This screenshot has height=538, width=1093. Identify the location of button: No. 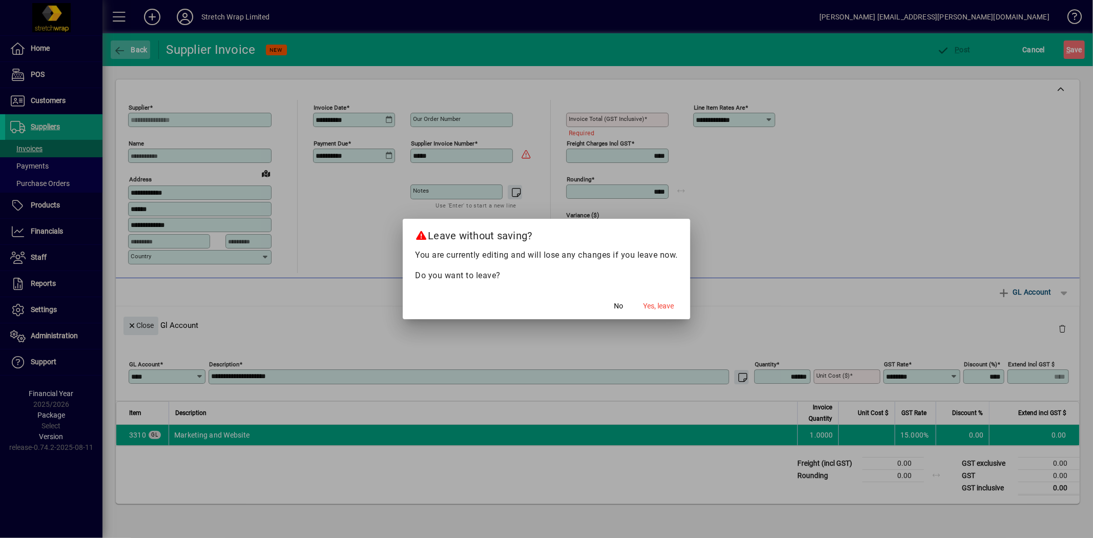
(619, 306).